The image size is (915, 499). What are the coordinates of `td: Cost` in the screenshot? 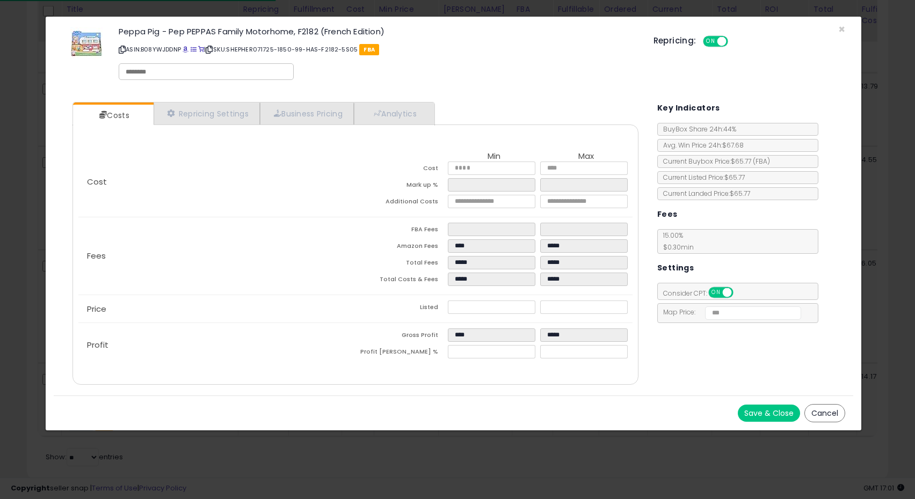 It's located at (402, 170).